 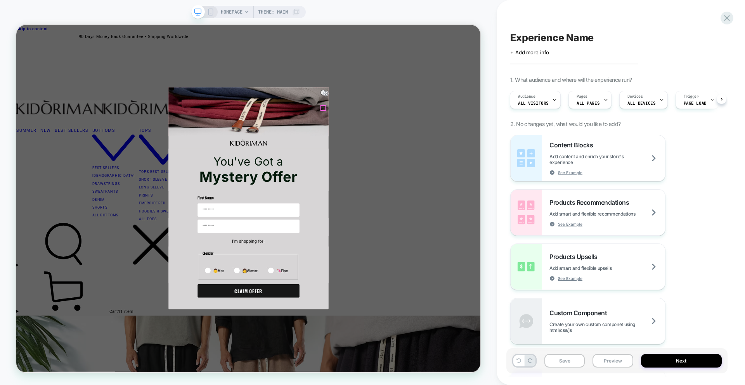 I want to click on div: 👩Women, so click(x=312, y=328).